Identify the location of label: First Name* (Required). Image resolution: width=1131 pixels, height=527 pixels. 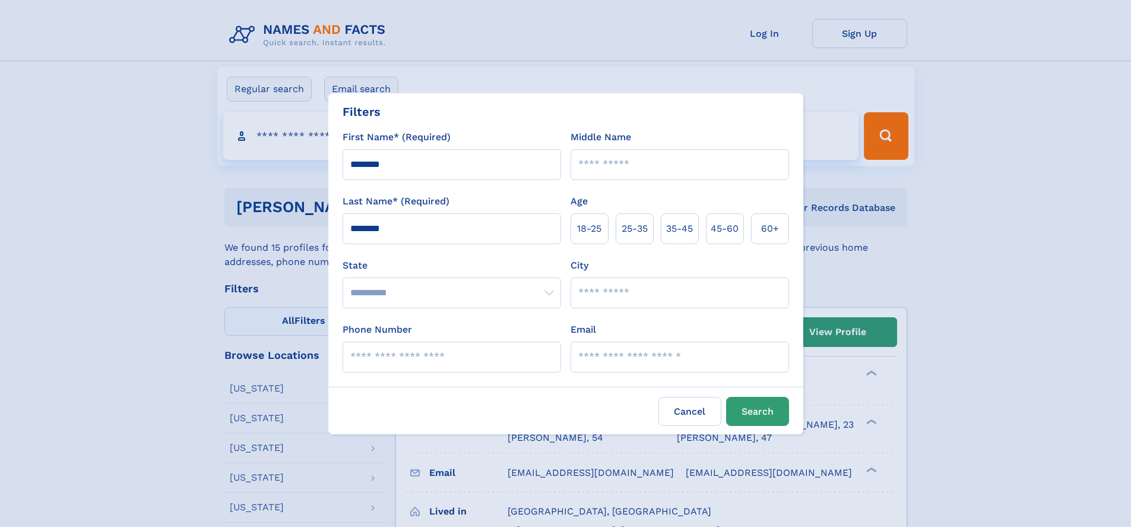
(397, 137).